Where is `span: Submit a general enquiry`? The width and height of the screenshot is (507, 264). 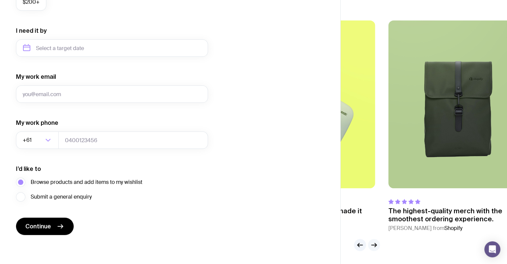
span: Submit a general enquiry is located at coordinates (61, 197).